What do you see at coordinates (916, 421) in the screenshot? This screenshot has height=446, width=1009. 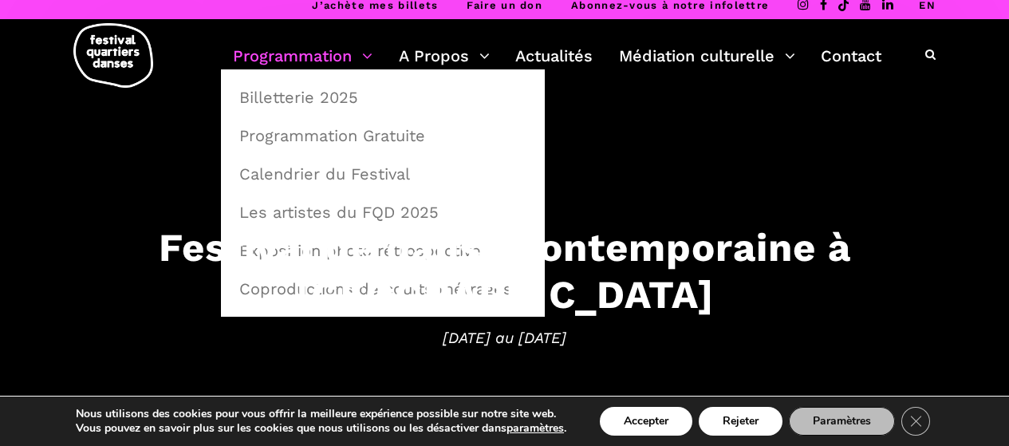 I see `button: Close GDPR Cookie Banner` at bounding box center [916, 421].